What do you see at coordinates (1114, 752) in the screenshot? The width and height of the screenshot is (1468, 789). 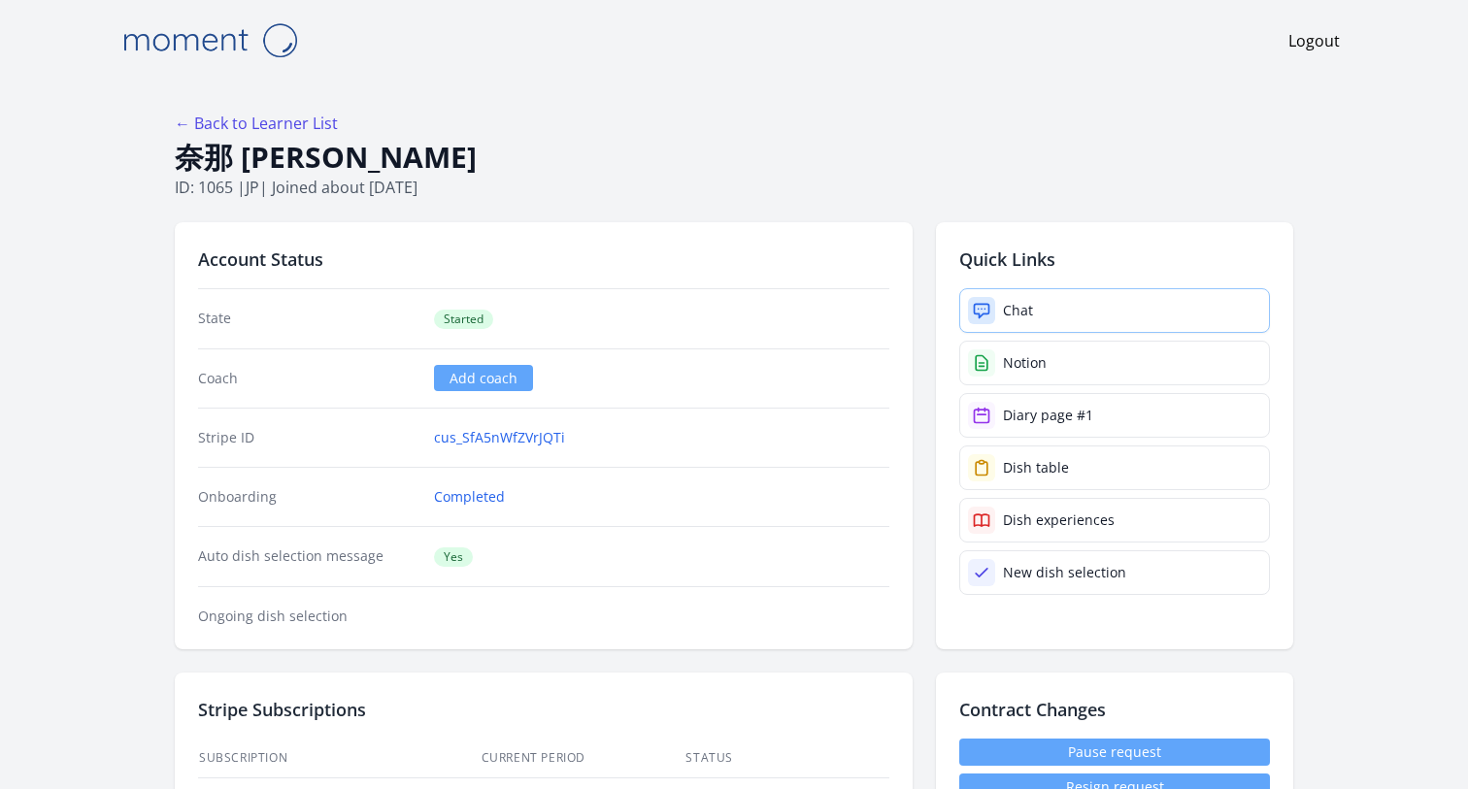 I see `a: Pause request` at bounding box center [1114, 752].